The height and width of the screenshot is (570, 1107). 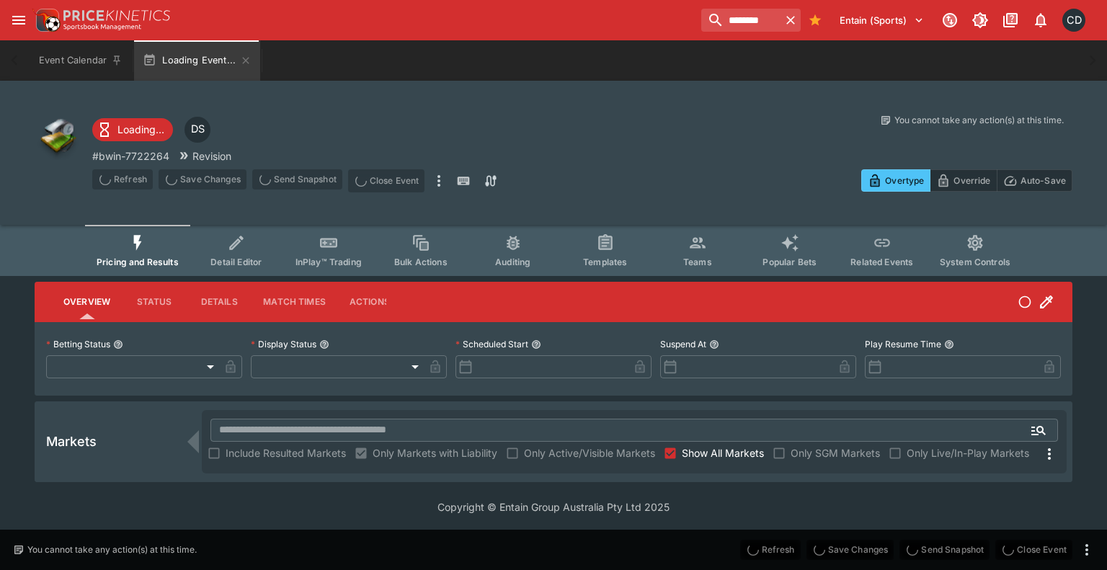 I want to click on button: Connected to PK, so click(x=950, y=20).